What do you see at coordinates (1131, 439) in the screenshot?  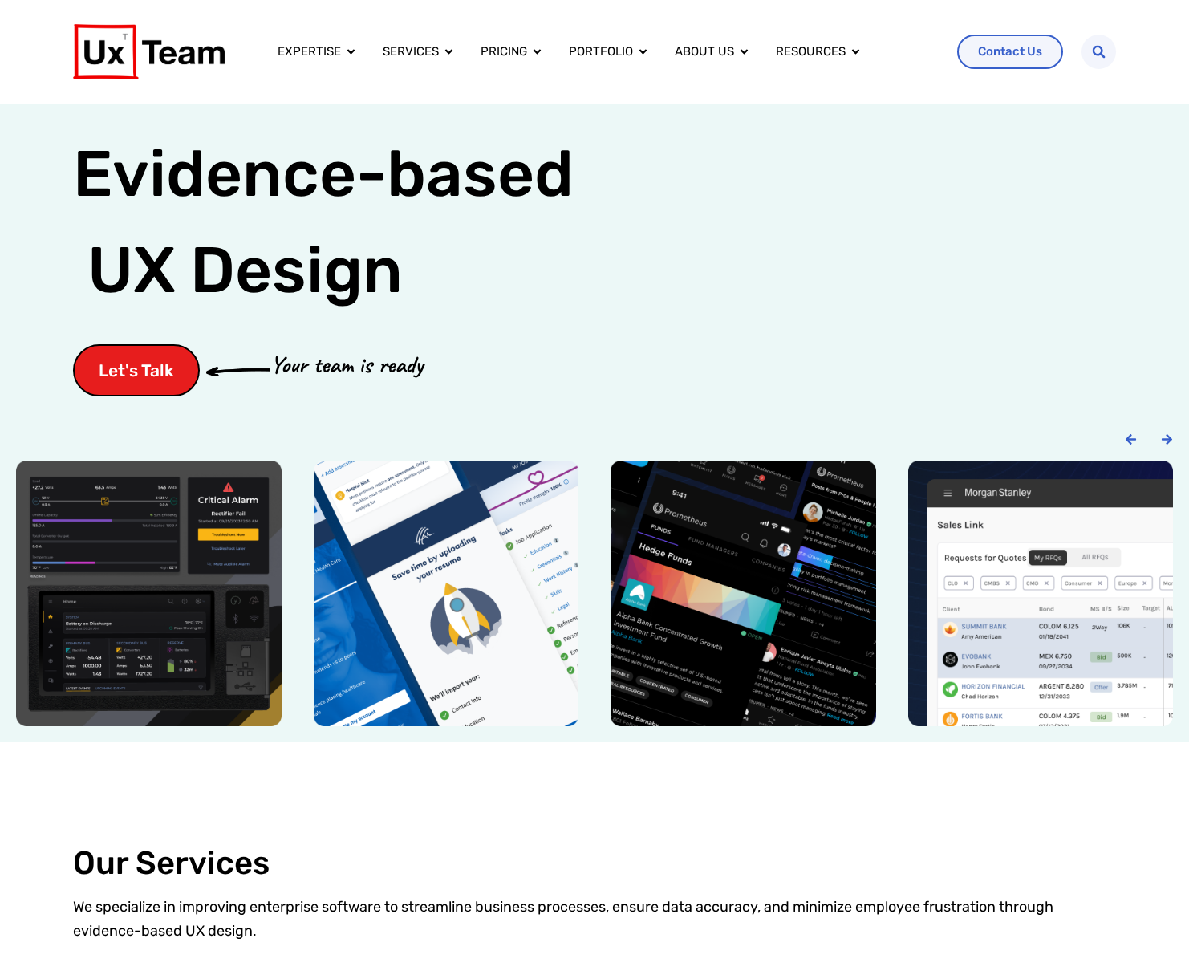 I see `div: Previous slide` at bounding box center [1131, 439].